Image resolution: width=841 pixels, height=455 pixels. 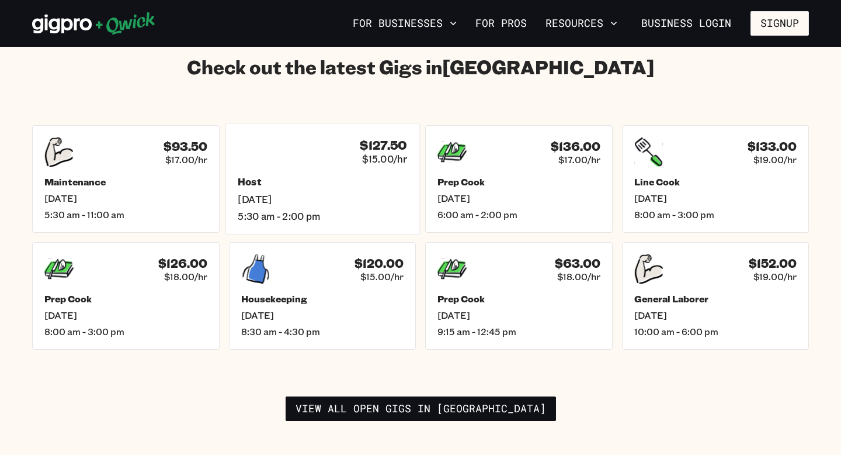 What do you see at coordinates (405, 23) in the screenshot?
I see `button: For Businesses` at bounding box center [405, 23].